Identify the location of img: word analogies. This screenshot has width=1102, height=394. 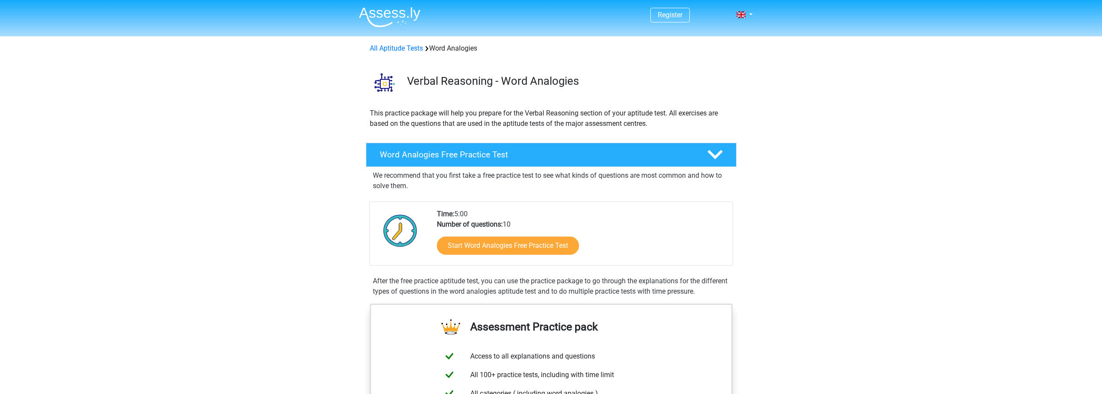
(384, 82).